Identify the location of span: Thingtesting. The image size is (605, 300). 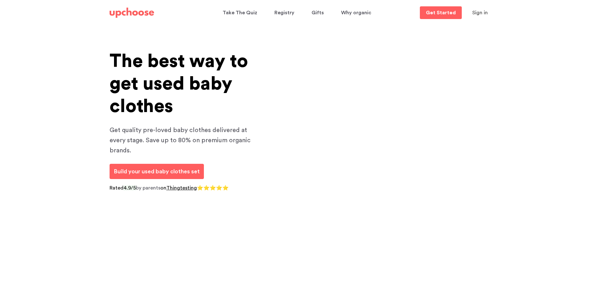
(182, 188).